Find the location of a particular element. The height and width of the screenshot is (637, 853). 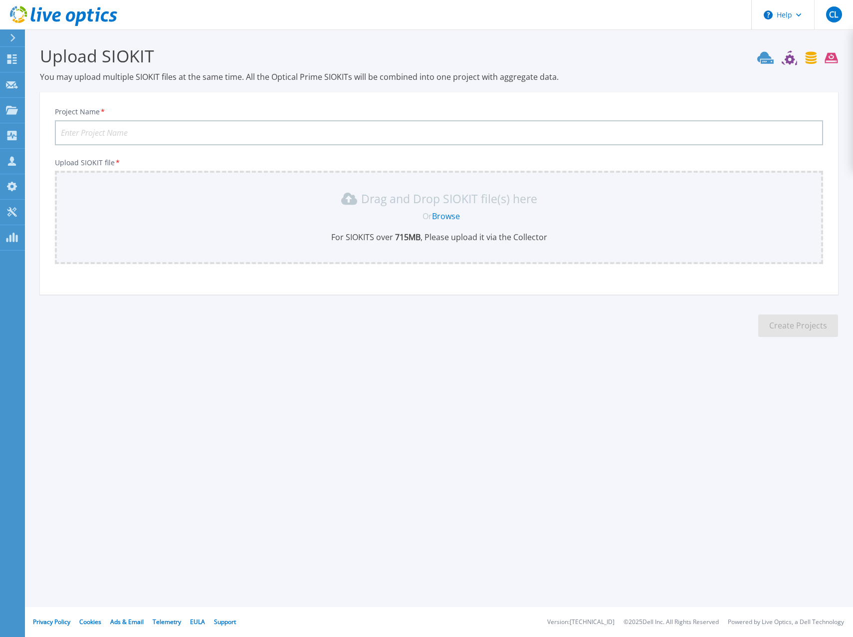

p: For SIOKITS over , Please upload it via the Collector is located at coordinates (439, 237).